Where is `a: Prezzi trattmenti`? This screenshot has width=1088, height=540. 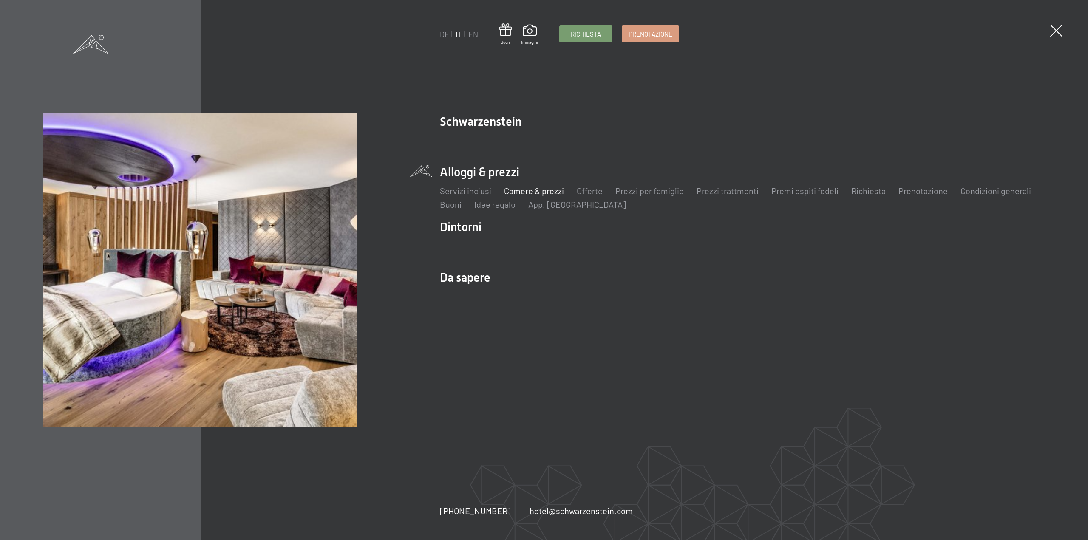
a: Prezzi trattmenti is located at coordinates (727, 191).